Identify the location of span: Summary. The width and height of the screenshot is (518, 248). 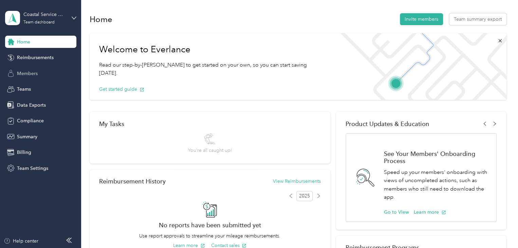
(27, 136).